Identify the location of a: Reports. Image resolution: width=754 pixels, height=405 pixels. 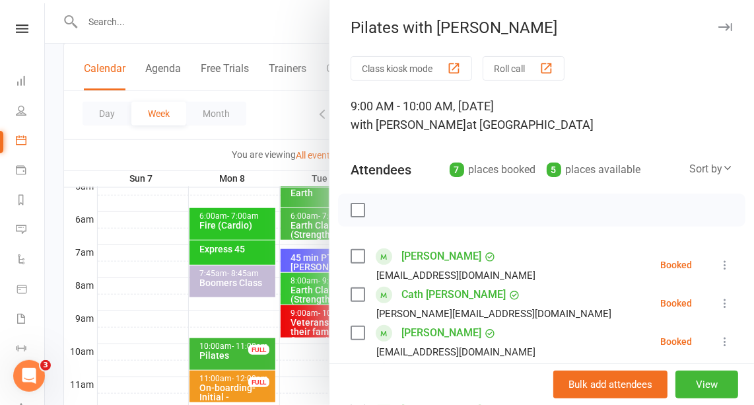
(30, 201).